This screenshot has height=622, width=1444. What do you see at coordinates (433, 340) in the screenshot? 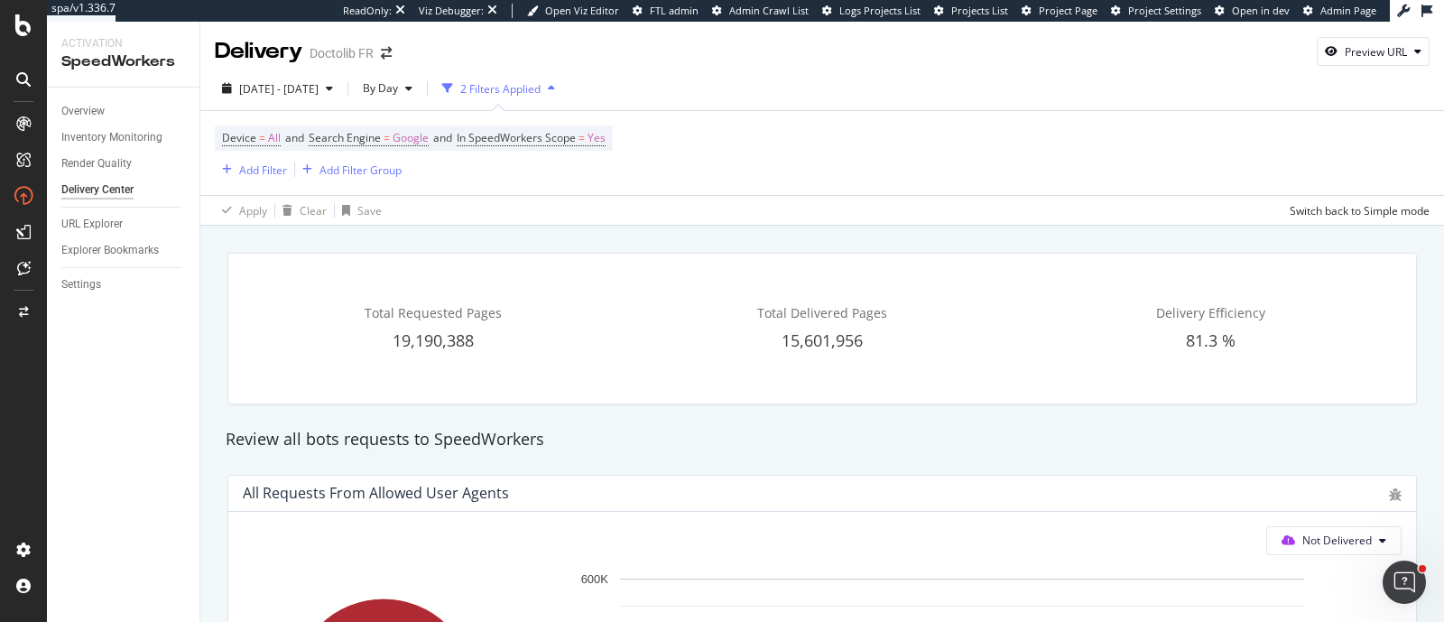
I see `span: 19,190,388` at bounding box center [433, 340].